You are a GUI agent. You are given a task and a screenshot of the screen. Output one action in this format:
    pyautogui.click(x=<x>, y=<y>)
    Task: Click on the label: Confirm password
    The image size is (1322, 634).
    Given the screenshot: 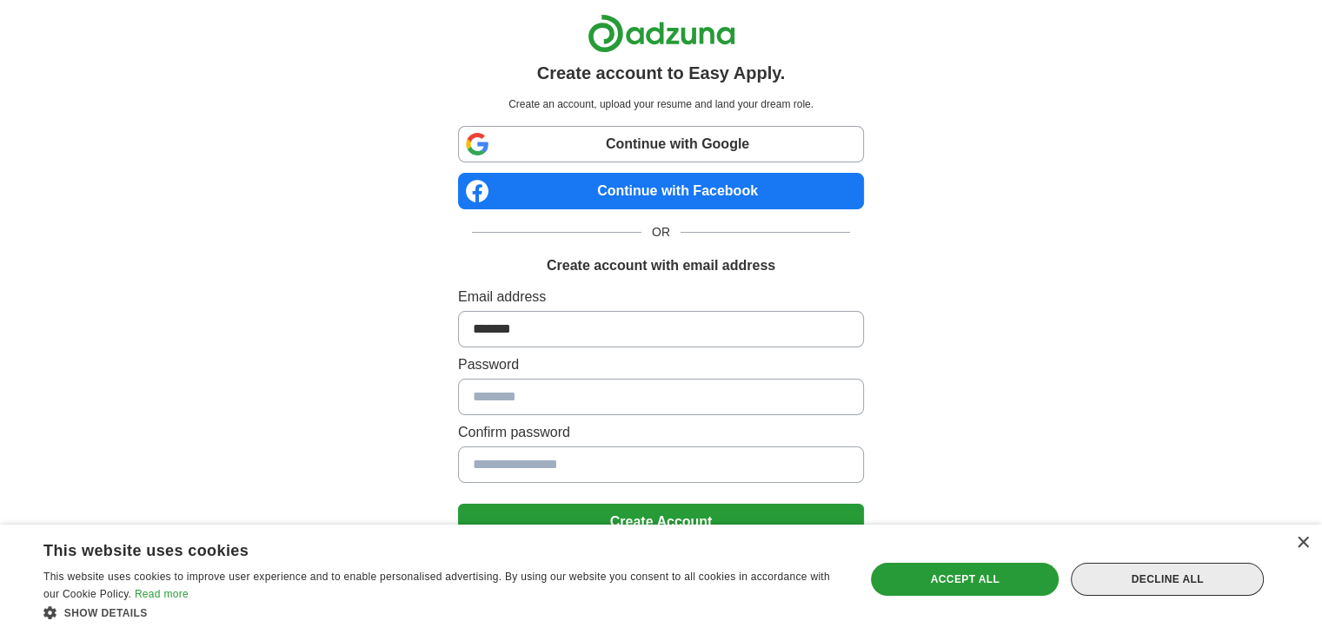 What is the action you would take?
    pyautogui.click(x=660, y=433)
    